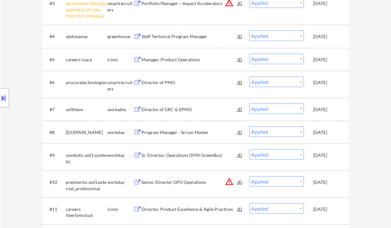 The height and width of the screenshot is (228, 391). What do you see at coordinates (121, 110) in the screenshot?
I see `div: workable` at bounding box center [121, 110].